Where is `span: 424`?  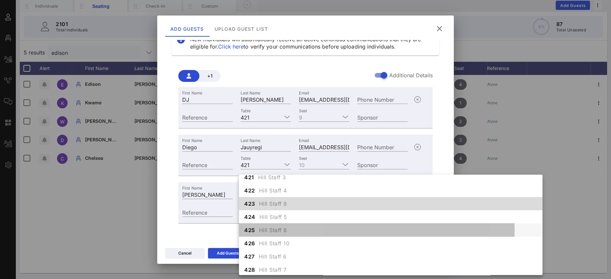 span: 424 is located at coordinates (250, 217).